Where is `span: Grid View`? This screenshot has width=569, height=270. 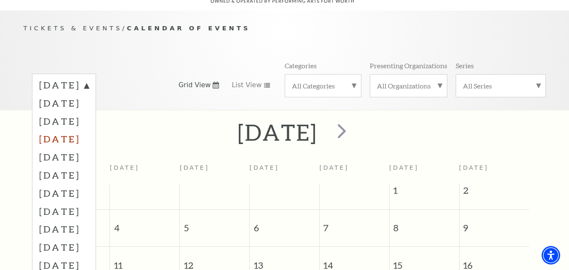 span: Grid View is located at coordinates (194, 85).